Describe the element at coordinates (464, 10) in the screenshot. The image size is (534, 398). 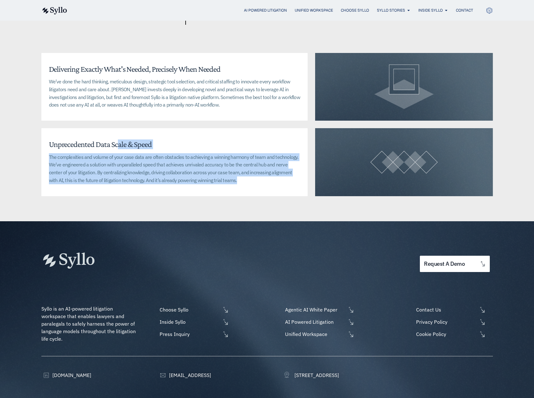
I see `span: Contact` at that location.